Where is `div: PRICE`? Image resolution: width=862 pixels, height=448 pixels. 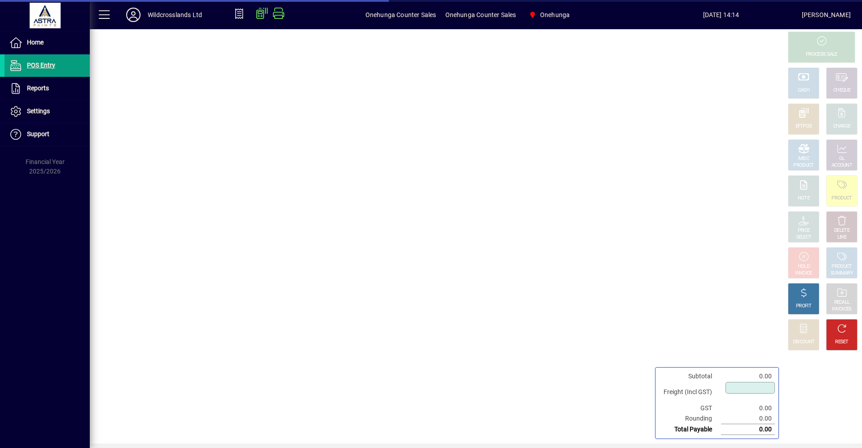
div: PRICE is located at coordinates (804, 230).